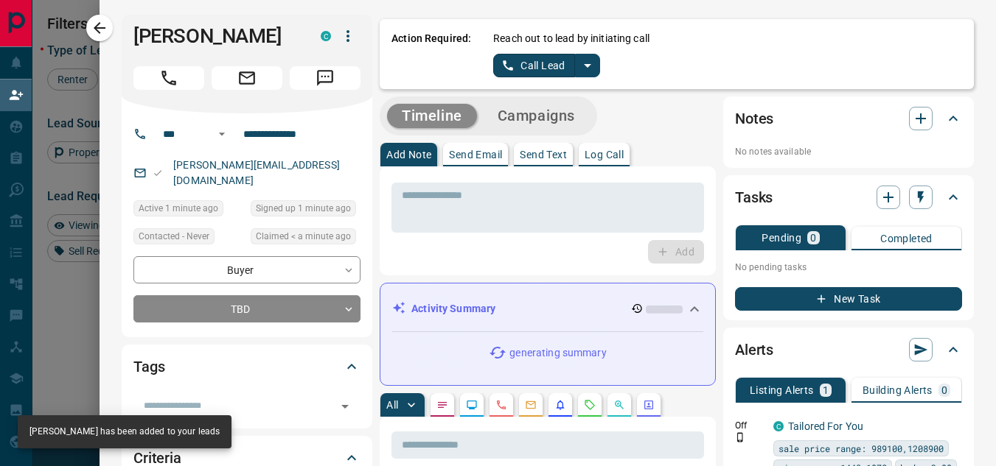 This screenshot has height=466, width=996. I want to click on p: Send Email, so click(475, 155).